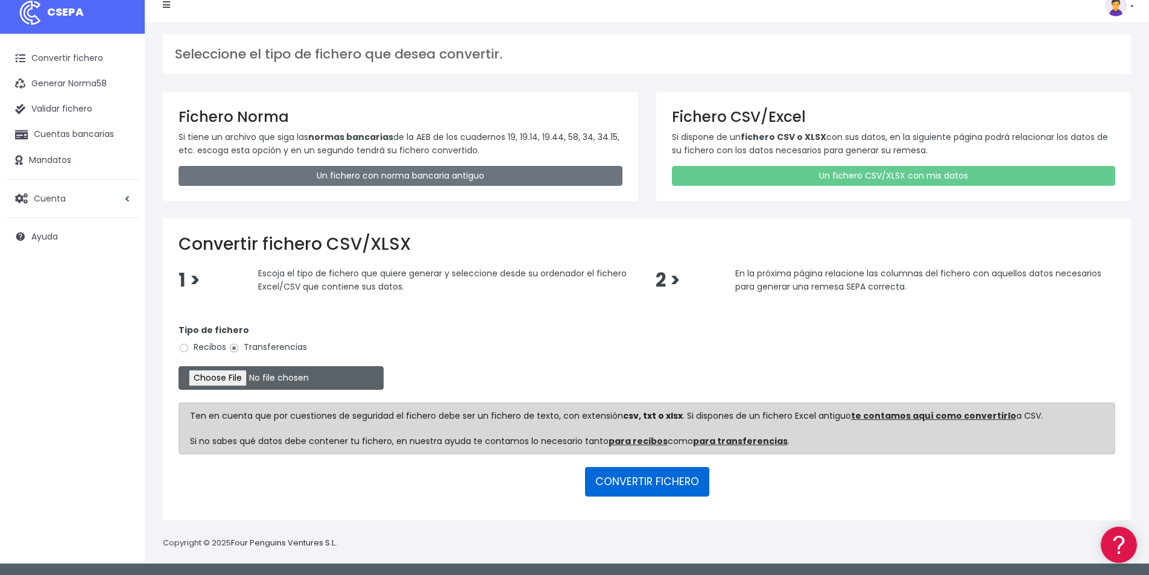 The width and height of the screenshot is (1149, 575). I want to click on span: Escoja el tipo de fichero que quiere generar y seleccione desde su ordenador el fichero Excel/CSV..., so click(442, 280).